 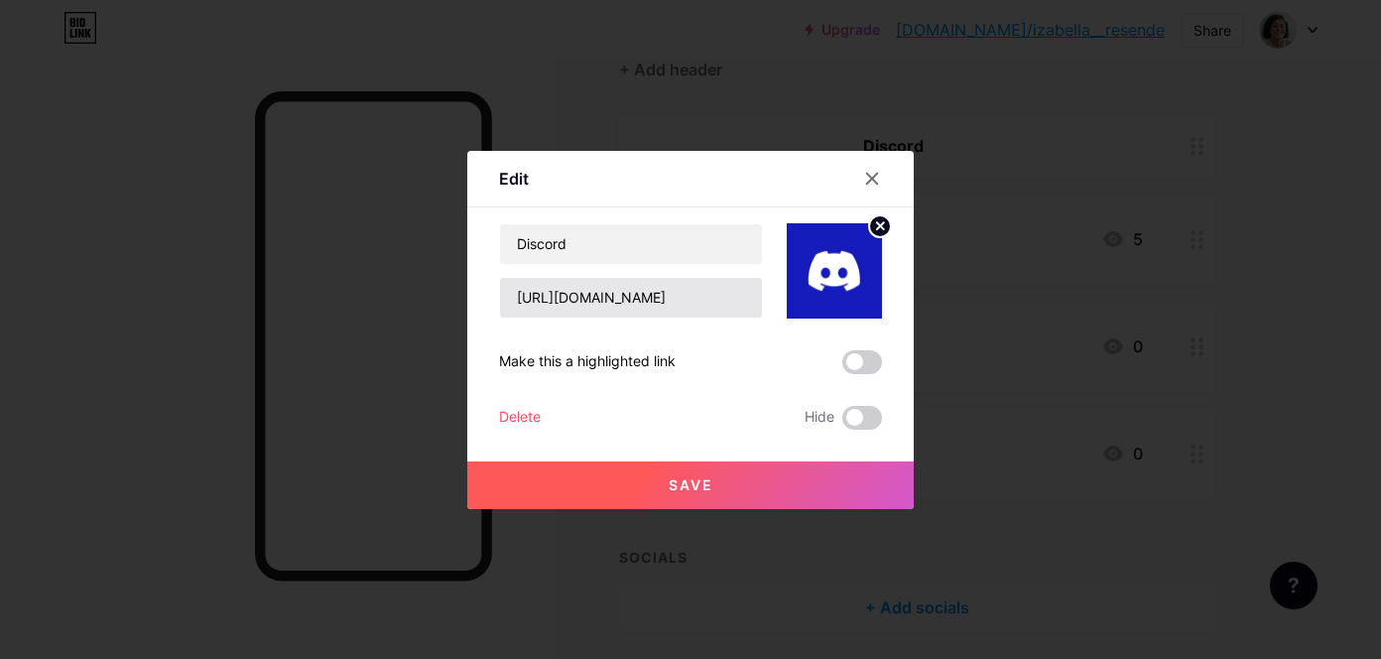 I want to click on div: Make this a highlighted link, so click(x=587, y=362).